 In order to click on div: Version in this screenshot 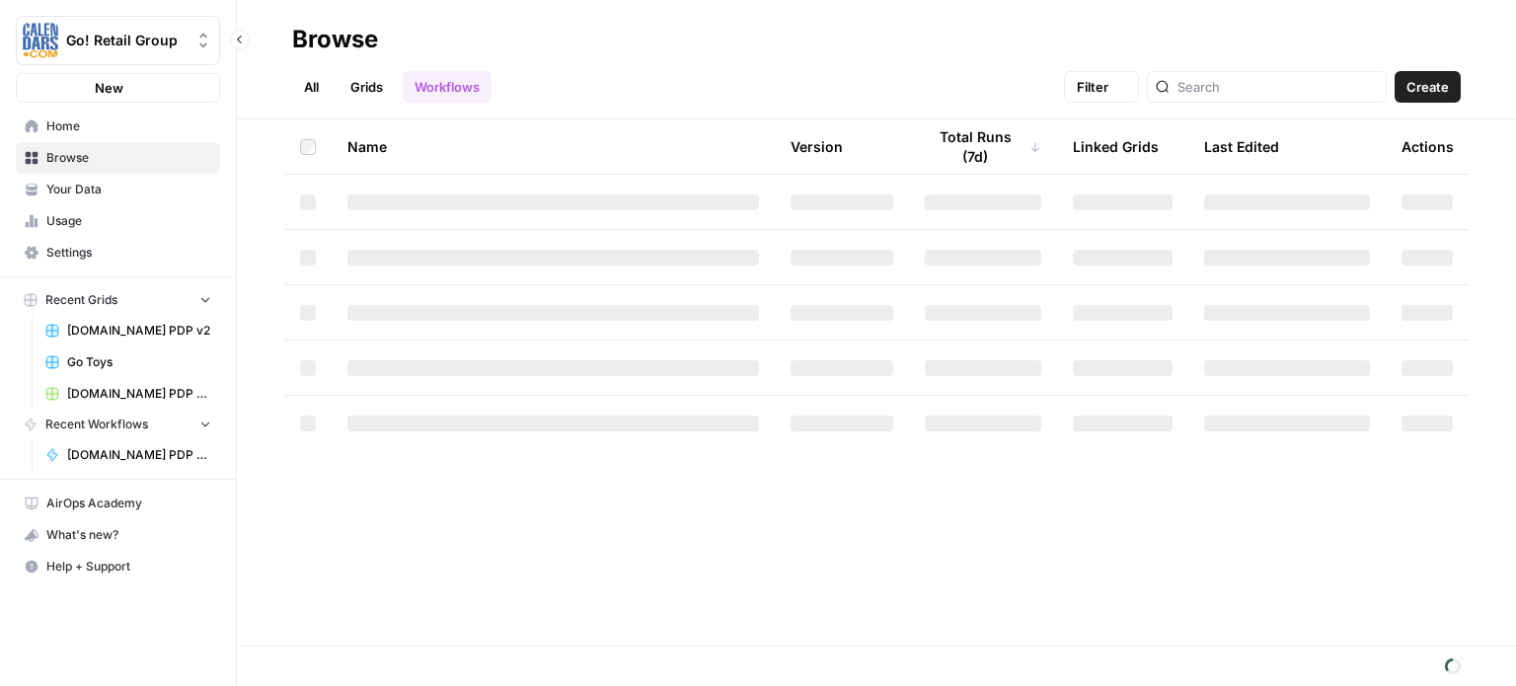, I will do `click(816, 146)`.